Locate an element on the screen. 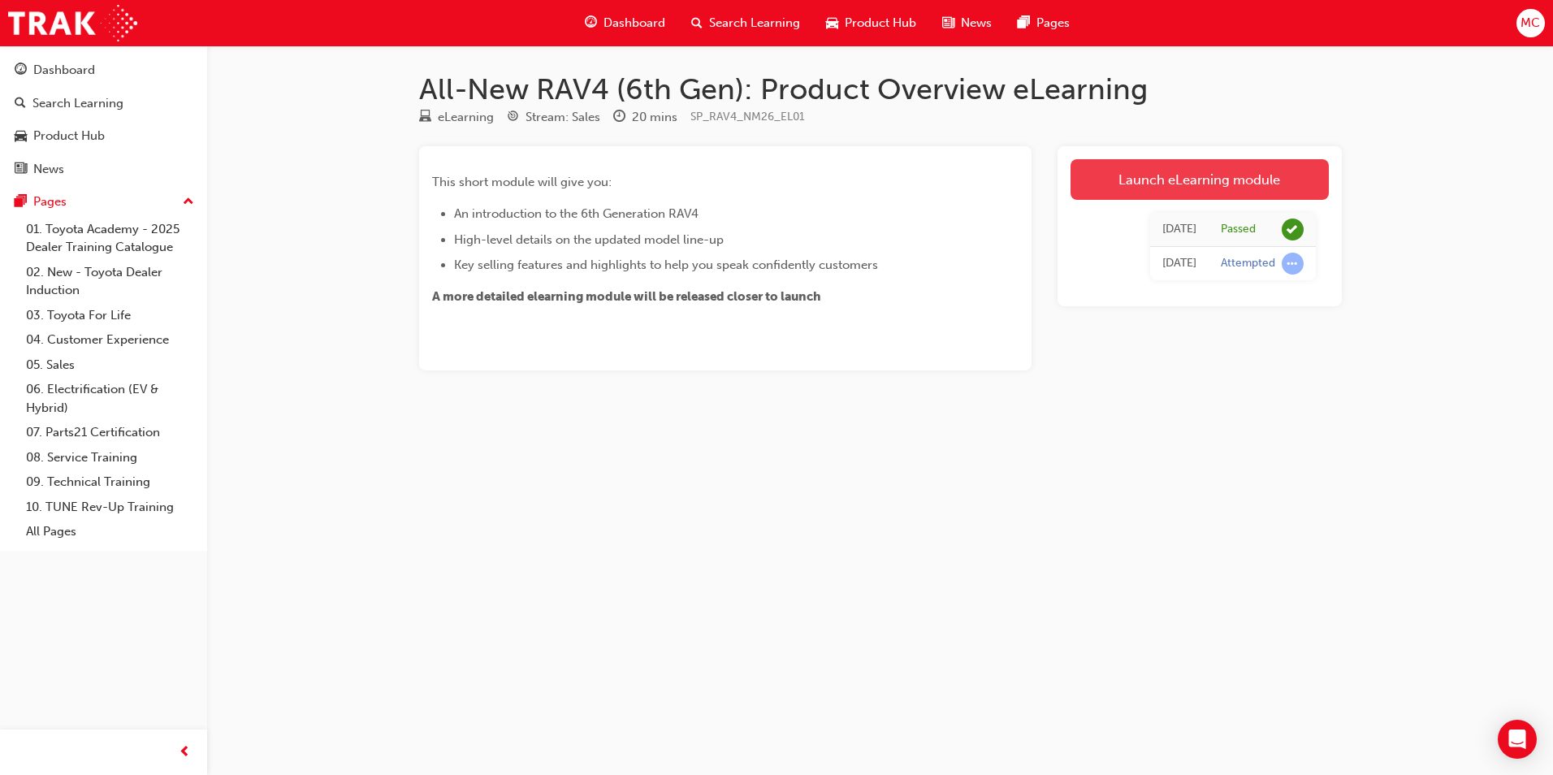 Image resolution: width=1553 pixels, height=775 pixels. a: Dashboard is located at coordinates (103, 70).